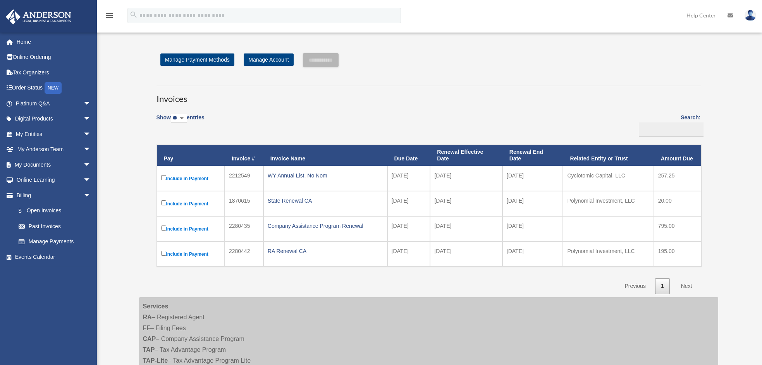  I want to click on div: NEW, so click(53, 88).